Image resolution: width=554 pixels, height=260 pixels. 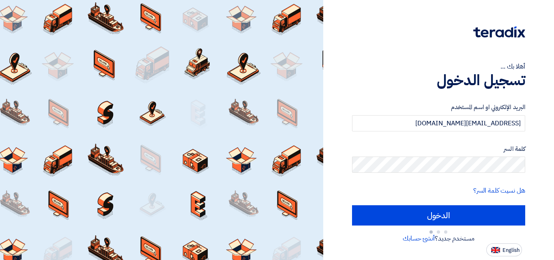 I want to click on h1: تسجيل الدخول, so click(x=439, y=80).